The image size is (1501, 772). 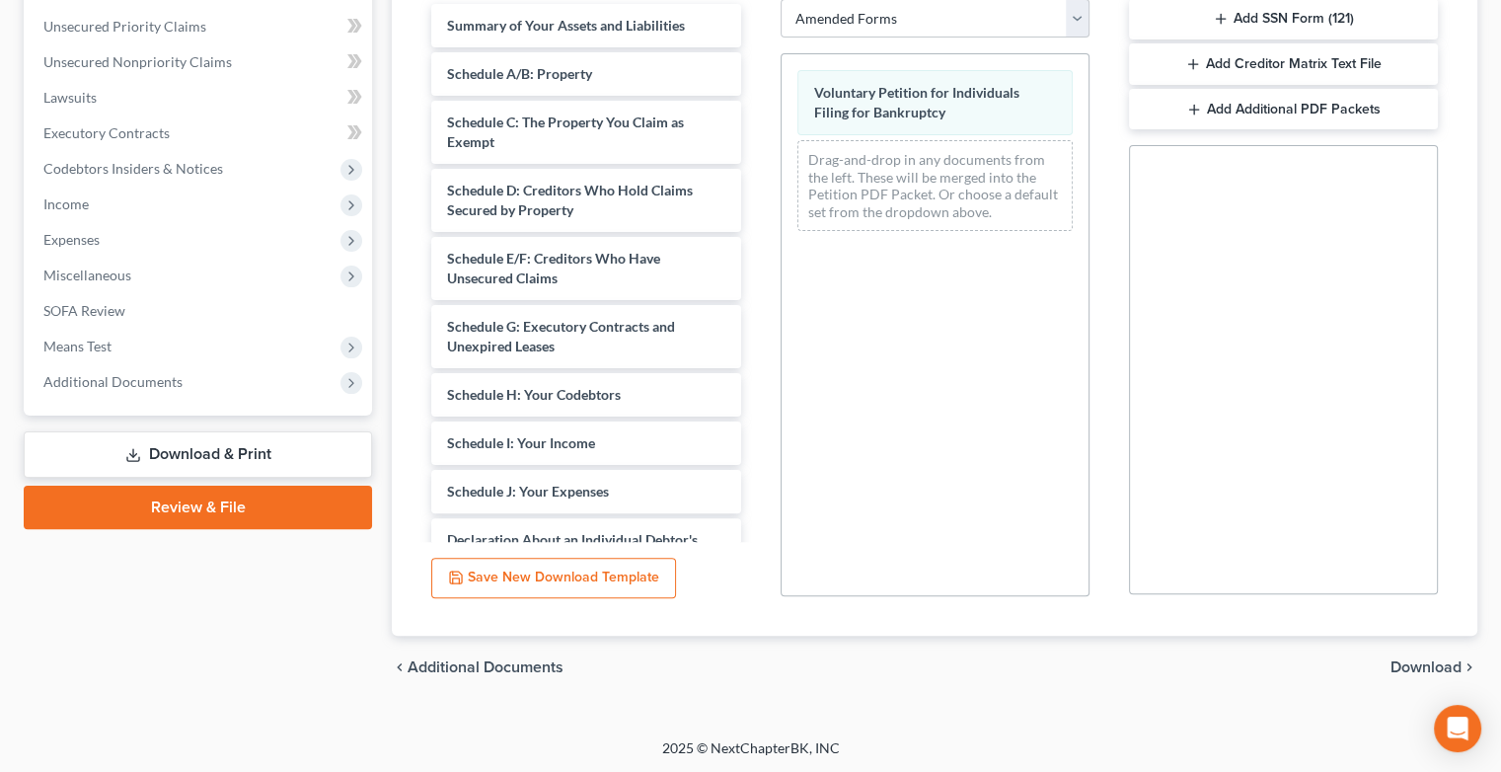 I want to click on button: Save New Download Template, so click(x=553, y=578).